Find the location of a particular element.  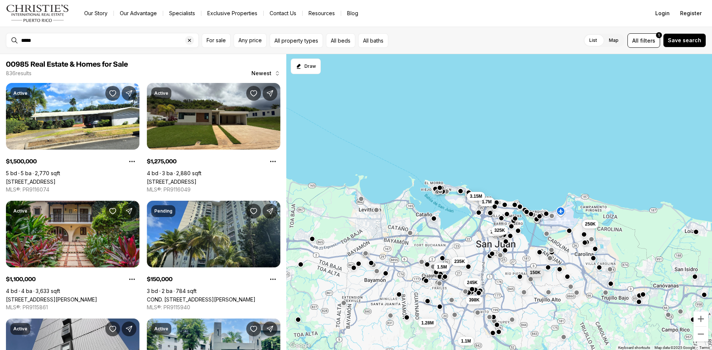

span: All is located at coordinates (635, 40).